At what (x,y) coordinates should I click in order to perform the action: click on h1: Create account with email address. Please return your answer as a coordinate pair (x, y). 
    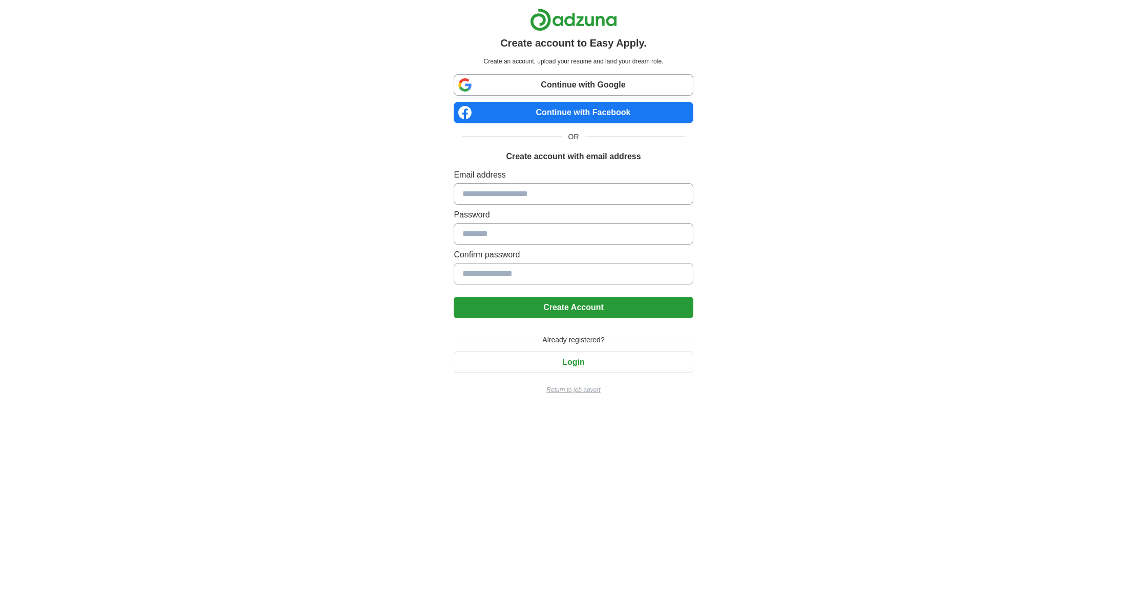
    Looking at the image, I should click on (573, 157).